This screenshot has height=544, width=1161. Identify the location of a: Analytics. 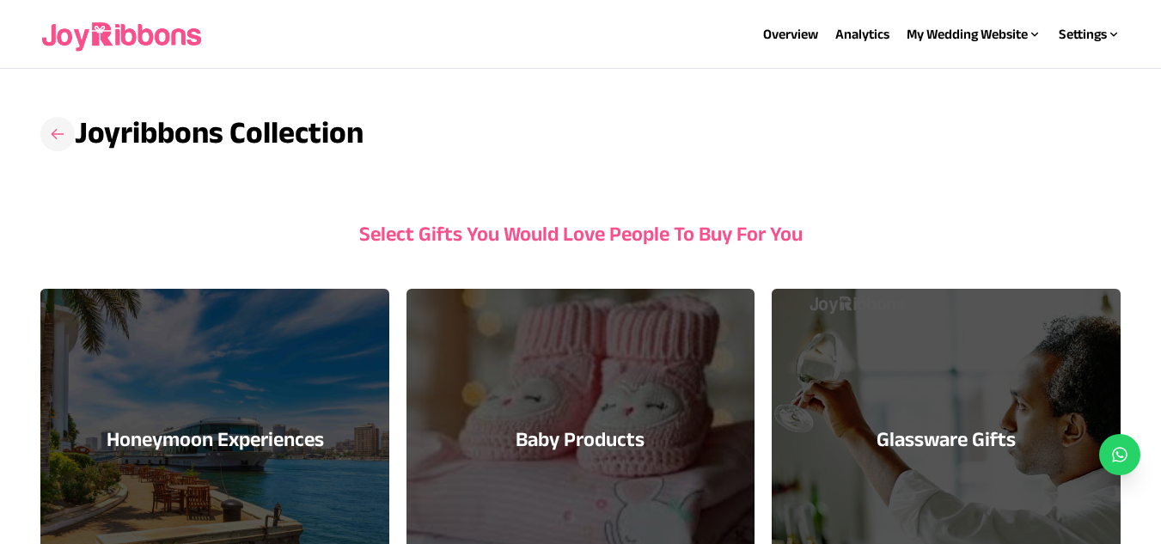
(862, 34).